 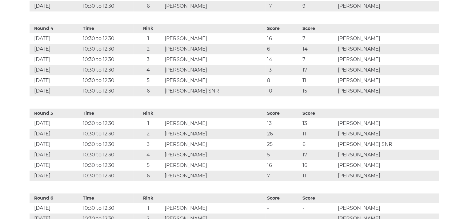 What do you see at coordinates (283, 134) in the screenshot?
I see `td: 26` at bounding box center [283, 134].